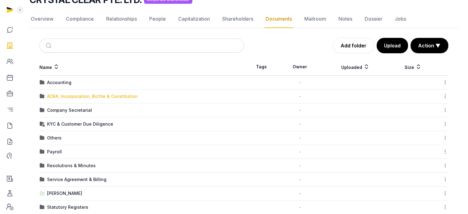 The image size is (468, 214). I want to click on a: Overview, so click(42, 19).